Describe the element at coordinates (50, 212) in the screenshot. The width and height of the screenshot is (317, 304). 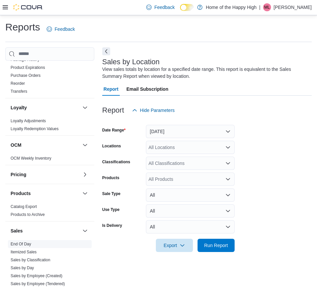
I see `div: Products` at that location.